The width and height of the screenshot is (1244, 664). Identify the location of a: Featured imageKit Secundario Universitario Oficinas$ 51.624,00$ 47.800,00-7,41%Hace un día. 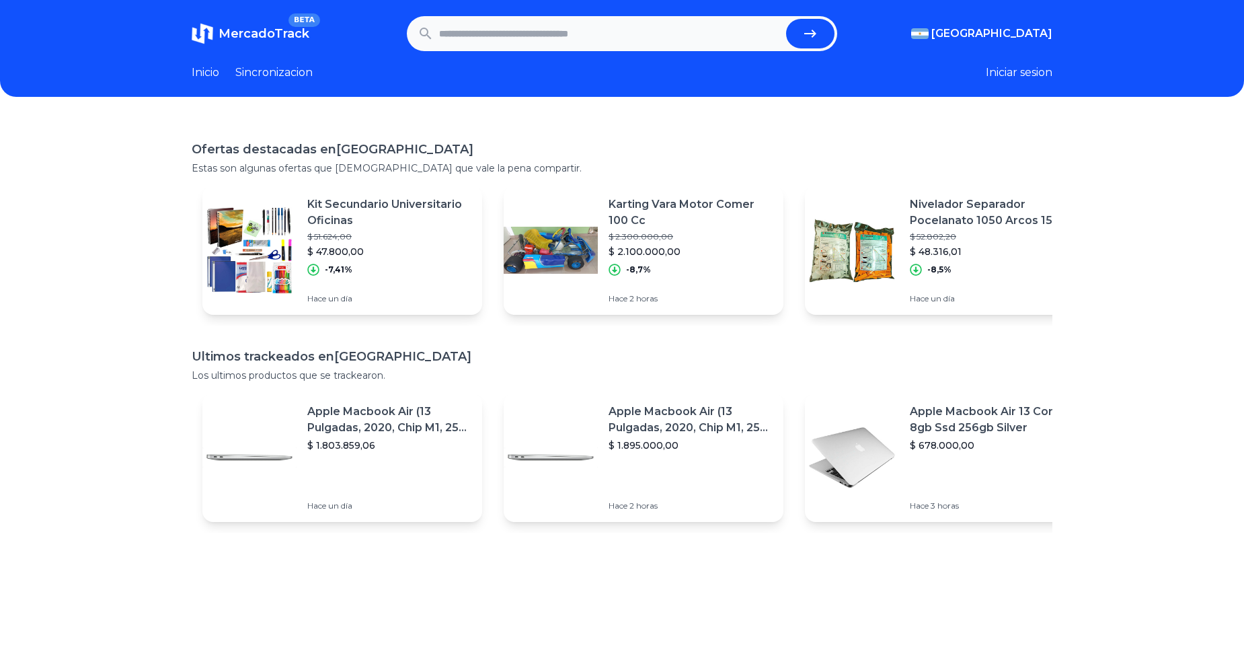
(342, 250).